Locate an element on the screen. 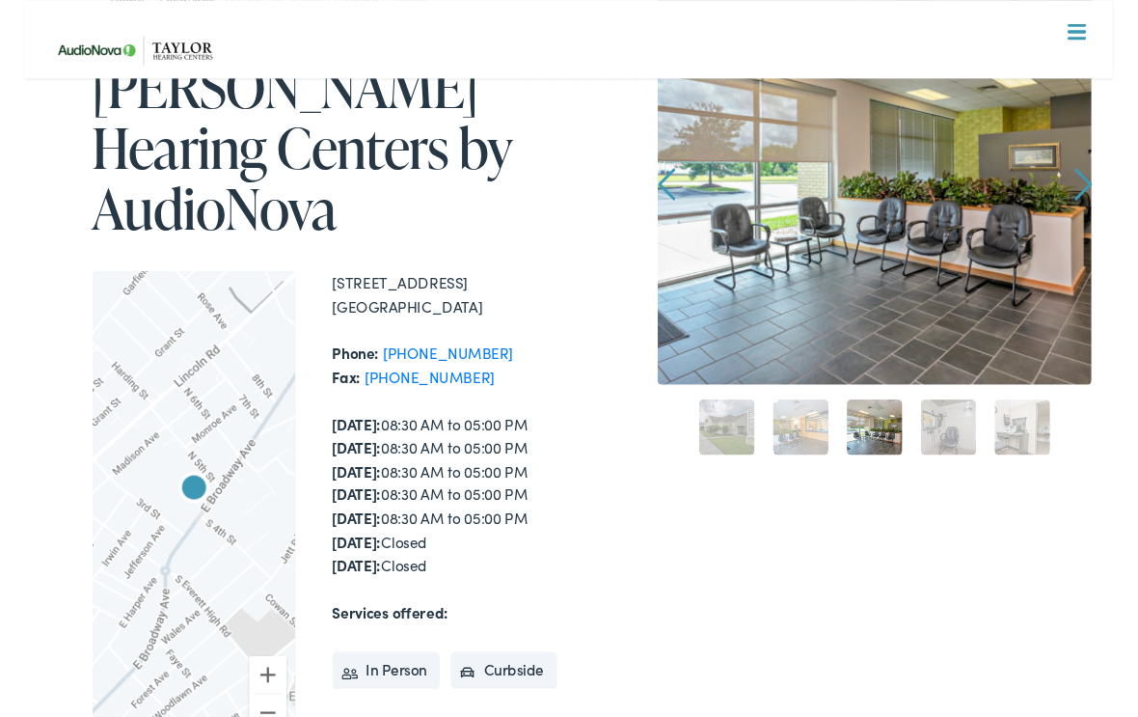 Image resolution: width=1138 pixels, height=717 pixels. a: 5 is located at coordinates (1043, 447).